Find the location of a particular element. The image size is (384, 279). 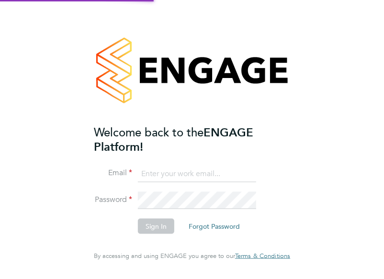

button: Forgot Password is located at coordinates (214, 227).